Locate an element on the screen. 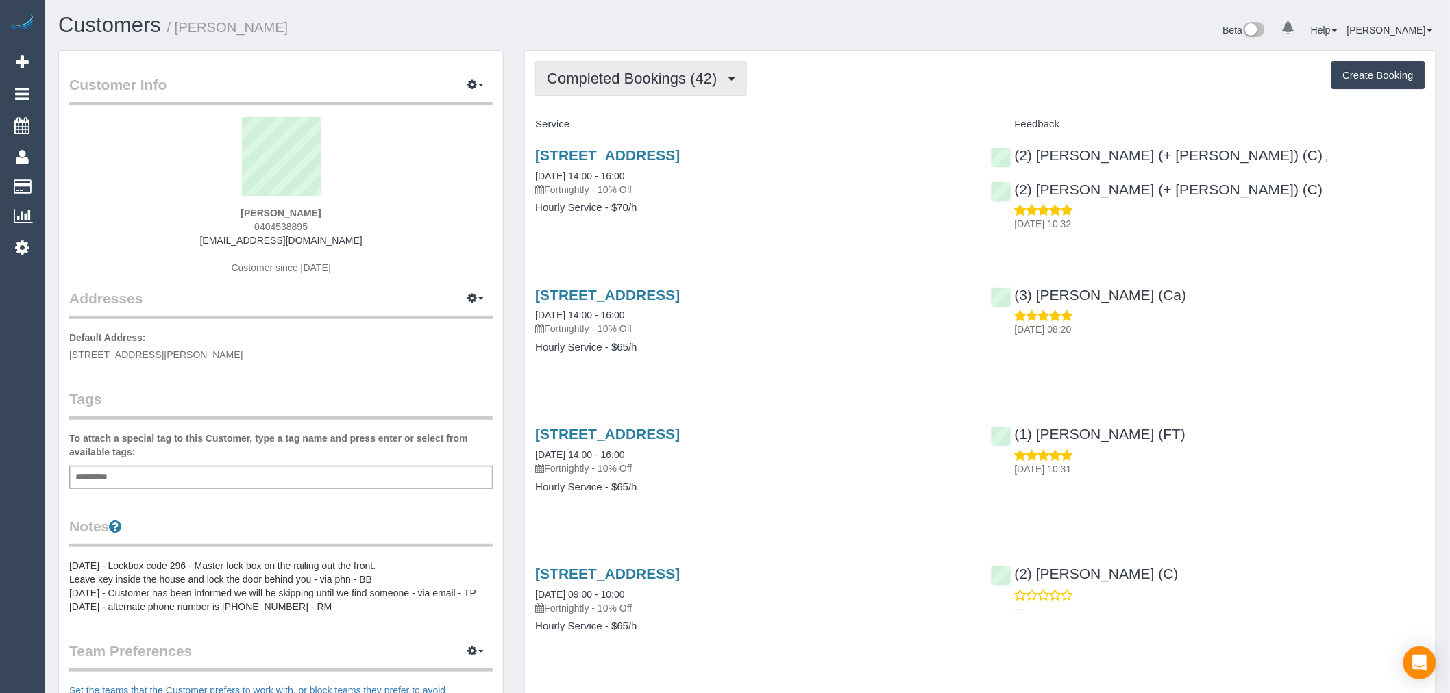 The image size is (1450, 693). legend: Tags is located at coordinates (281, 404).